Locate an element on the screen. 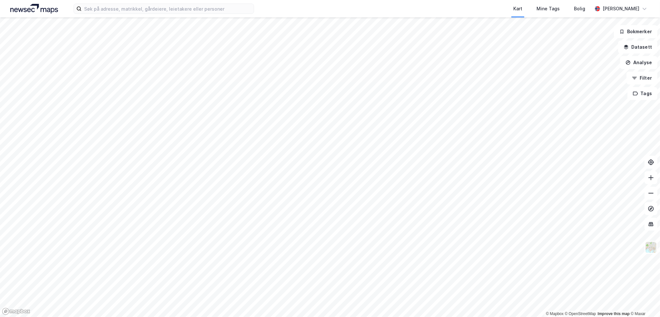  input: Søk på adresse, matrikkel, gårdeiere, leietakere eller personer is located at coordinates (168, 9).